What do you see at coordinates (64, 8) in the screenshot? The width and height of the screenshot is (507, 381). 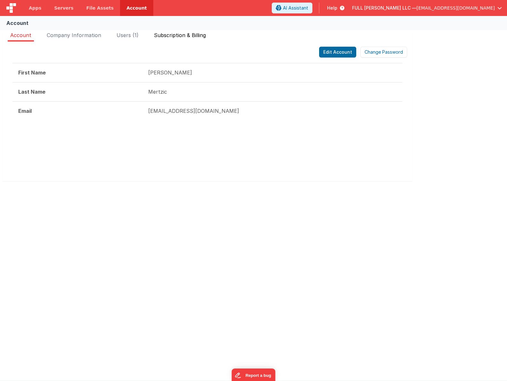 I see `span: Servers` at bounding box center [64, 8].